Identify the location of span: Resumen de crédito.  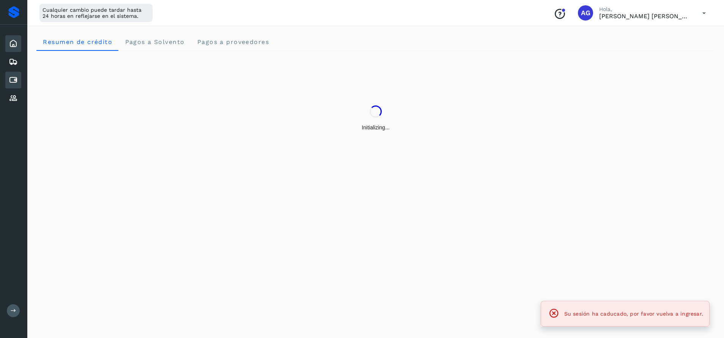
(77, 42).